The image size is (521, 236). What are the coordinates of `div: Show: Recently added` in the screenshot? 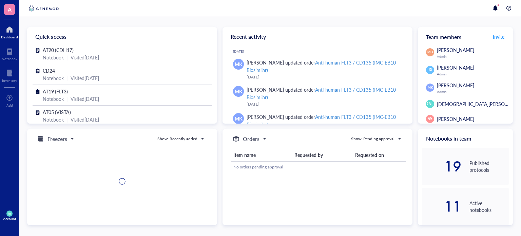 It's located at (178, 139).